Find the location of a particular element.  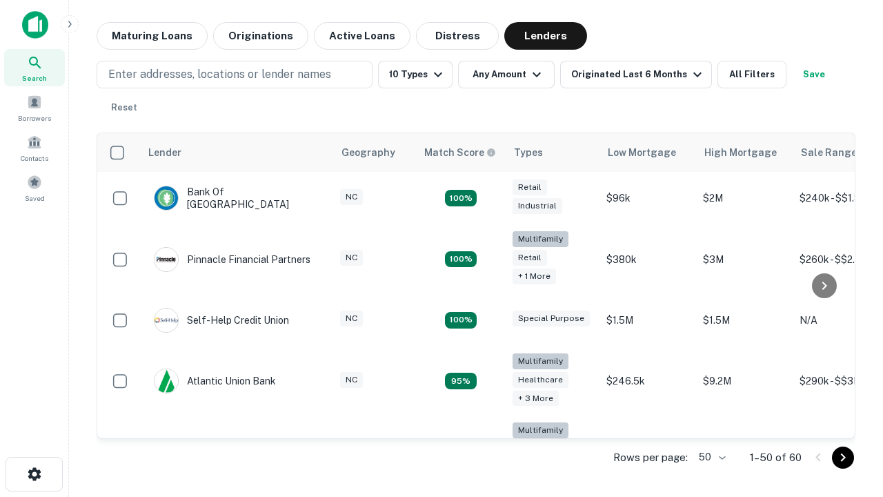

button: Any Amount is located at coordinates (506, 74).